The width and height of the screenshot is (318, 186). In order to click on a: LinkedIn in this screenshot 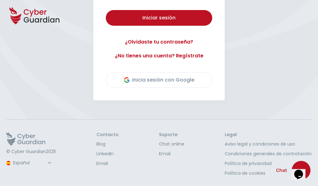, I will do `click(107, 153)`.